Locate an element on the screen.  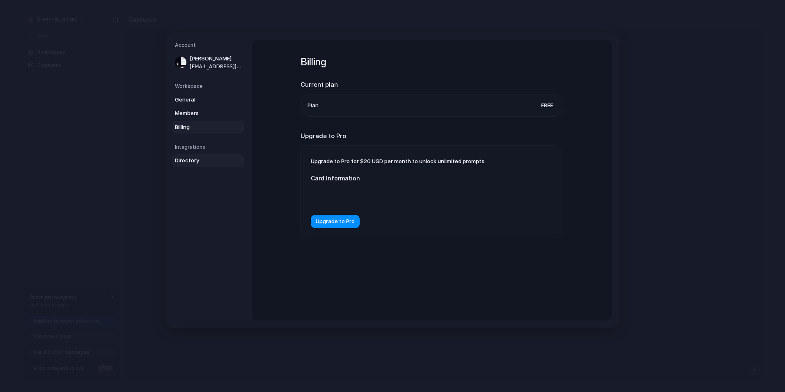
span: General is located at coordinates (201, 100).